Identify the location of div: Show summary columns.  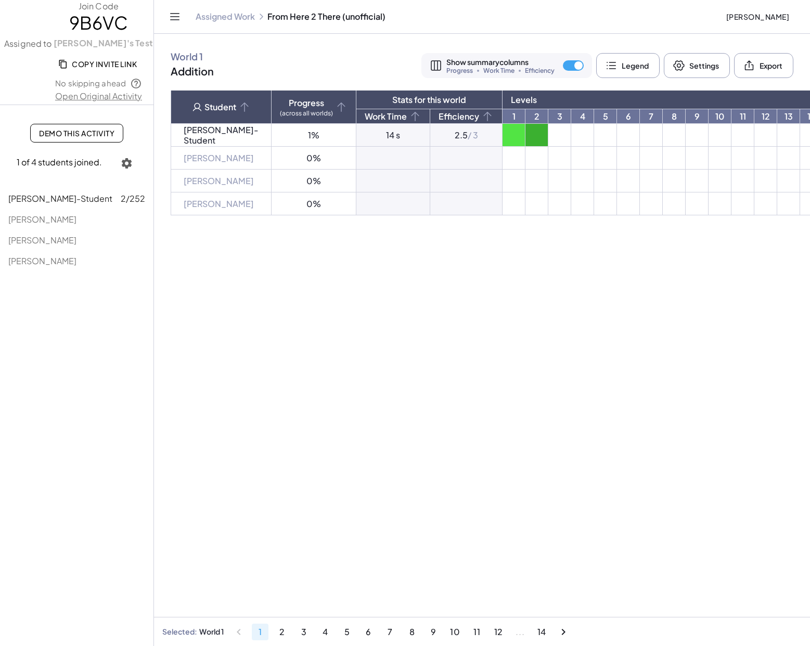
(501, 66).